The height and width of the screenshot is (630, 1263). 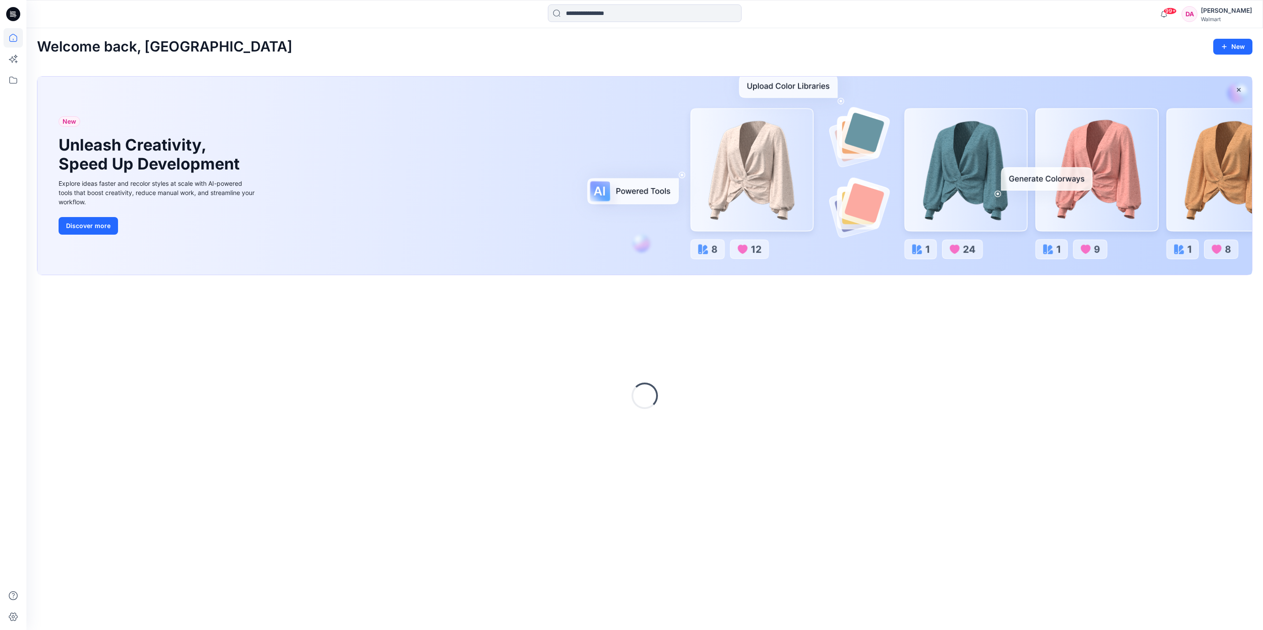 I want to click on button: New, so click(x=1233, y=47).